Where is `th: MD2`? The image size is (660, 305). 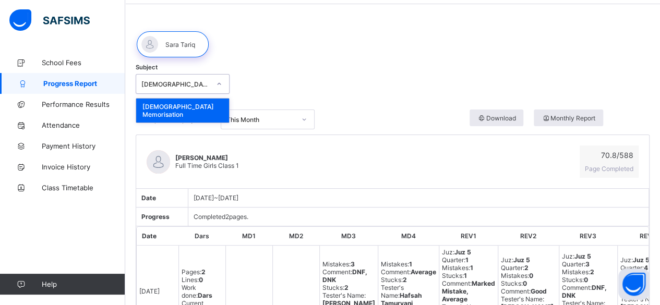 th: MD2 is located at coordinates (296, 236).